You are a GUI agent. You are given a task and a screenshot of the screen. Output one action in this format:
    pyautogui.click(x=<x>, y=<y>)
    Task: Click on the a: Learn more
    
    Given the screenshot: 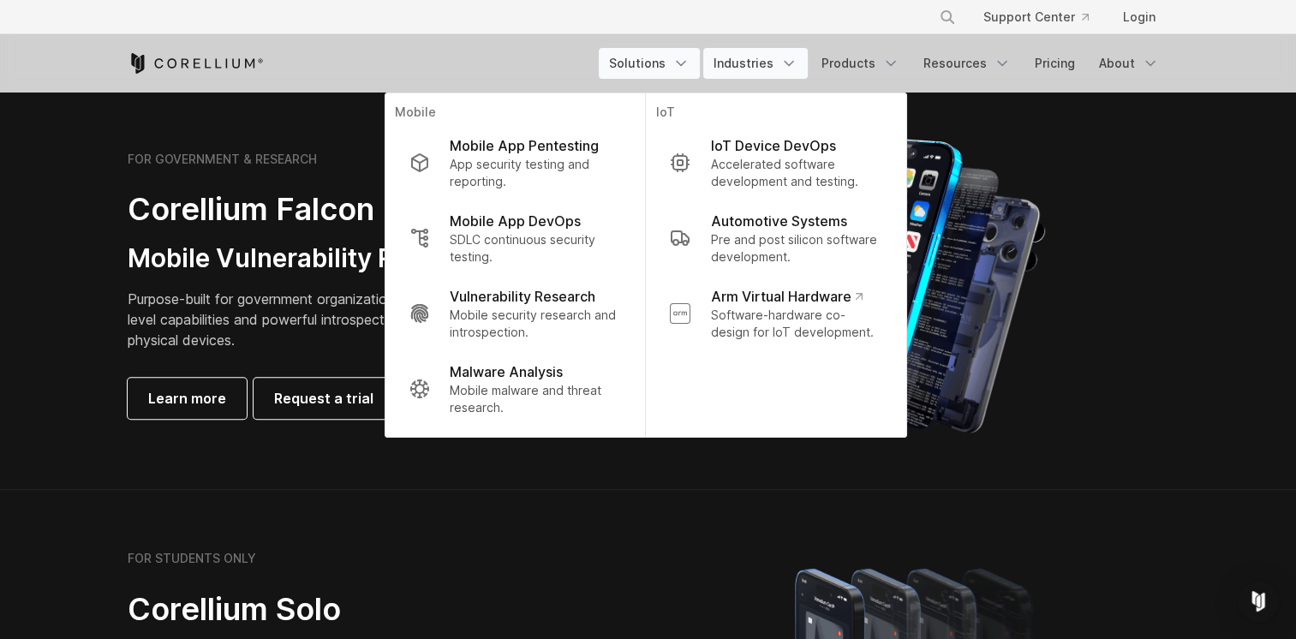 What is the action you would take?
    pyautogui.click(x=187, y=398)
    